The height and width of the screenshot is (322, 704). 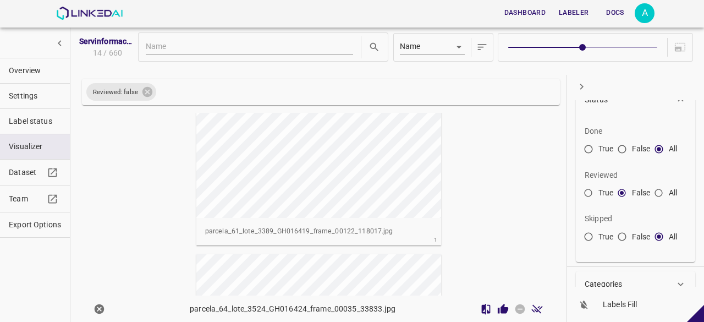 What do you see at coordinates (319, 162) in the screenshot?
I see `button: parcela_61_lote_3389_GH016419_frame_00122_118017.jpgparcela_61_lote_3389_GH016419_frame_00122_118...` at bounding box center [319, 162].